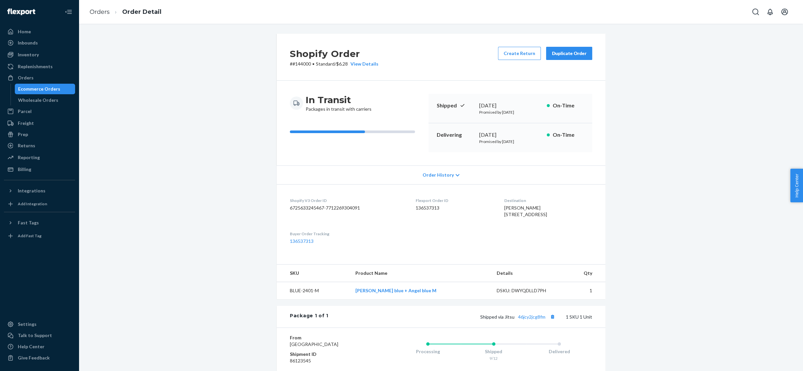 The image size is (803, 371). I want to click on div: Shipped, so click(494, 352).